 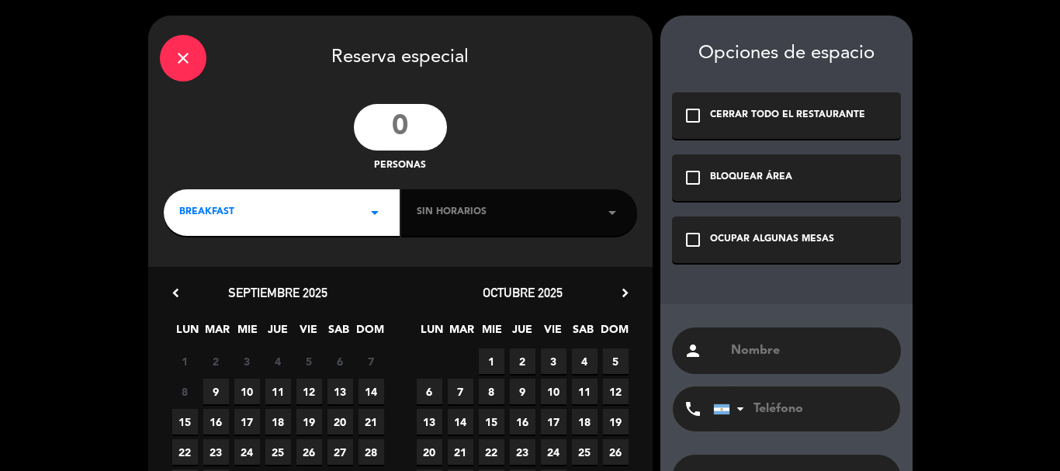 What do you see at coordinates (400, 166) in the screenshot?
I see `span: personas` at bounding box center [400, 166].